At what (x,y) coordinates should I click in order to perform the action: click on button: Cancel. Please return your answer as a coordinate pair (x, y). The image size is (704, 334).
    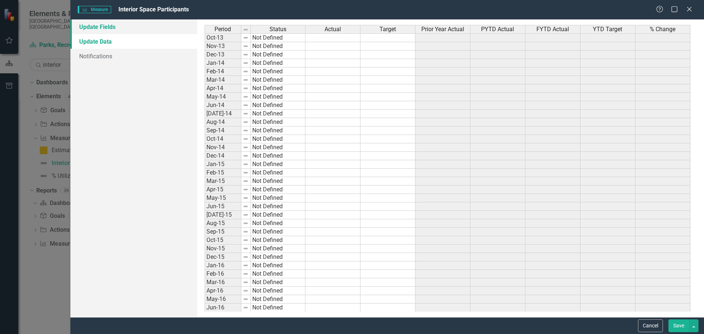
    Looking at the image, I should click on (651, 326).